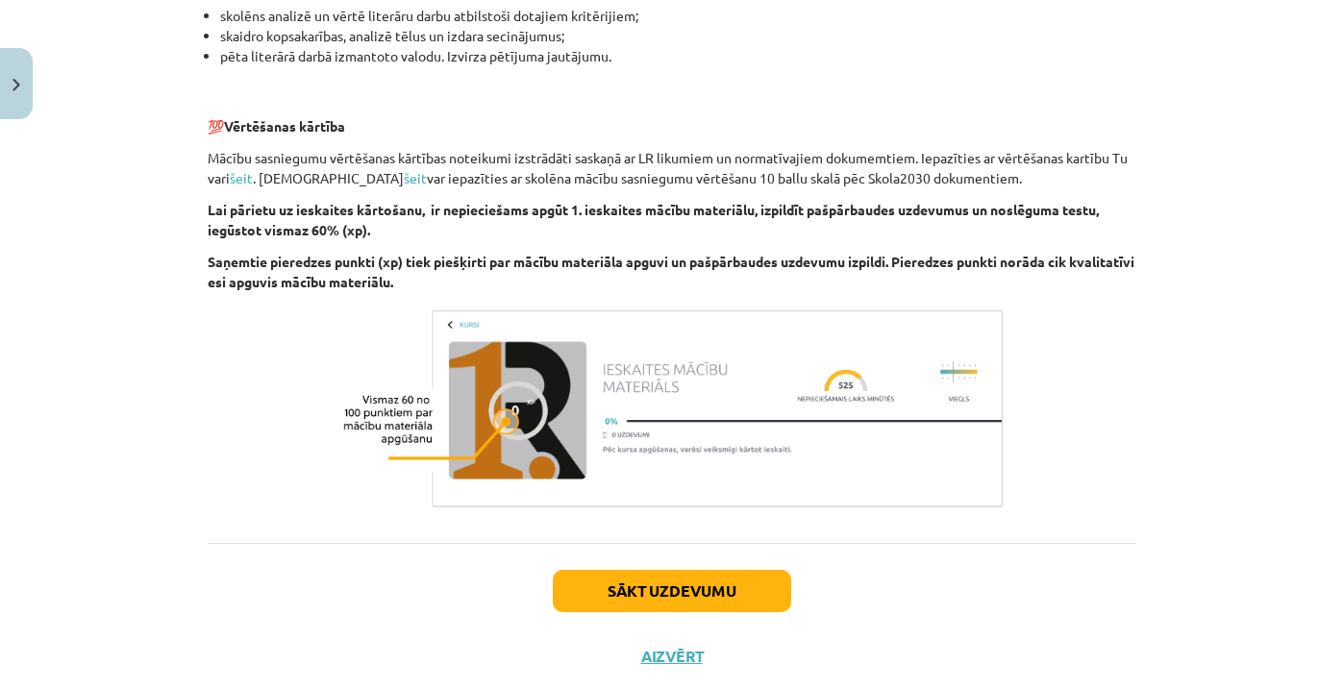 The width and height of the screenshot is (1343, 688). I want to click on li: pēta literārā darbā izmantoto valodu. Izvirza pētījuma jautājumu., so click(678, 66).